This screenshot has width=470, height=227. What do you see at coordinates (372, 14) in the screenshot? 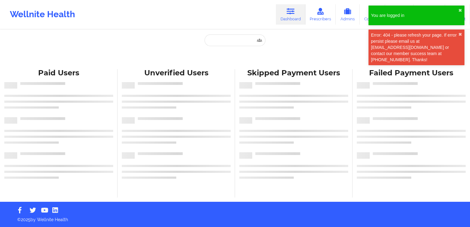
I see `a: Coaches` at bounding box center [372, 14].